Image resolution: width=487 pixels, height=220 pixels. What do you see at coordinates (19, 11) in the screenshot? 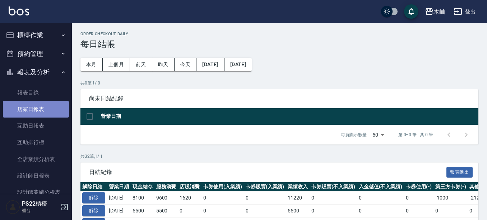
I see `img: Logo` at bounding box center [19, 11].